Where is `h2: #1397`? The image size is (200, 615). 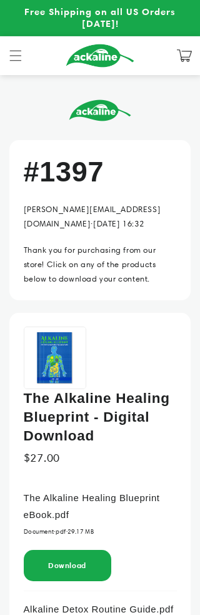 h2: #1397 is located at coordinates (100, 172).